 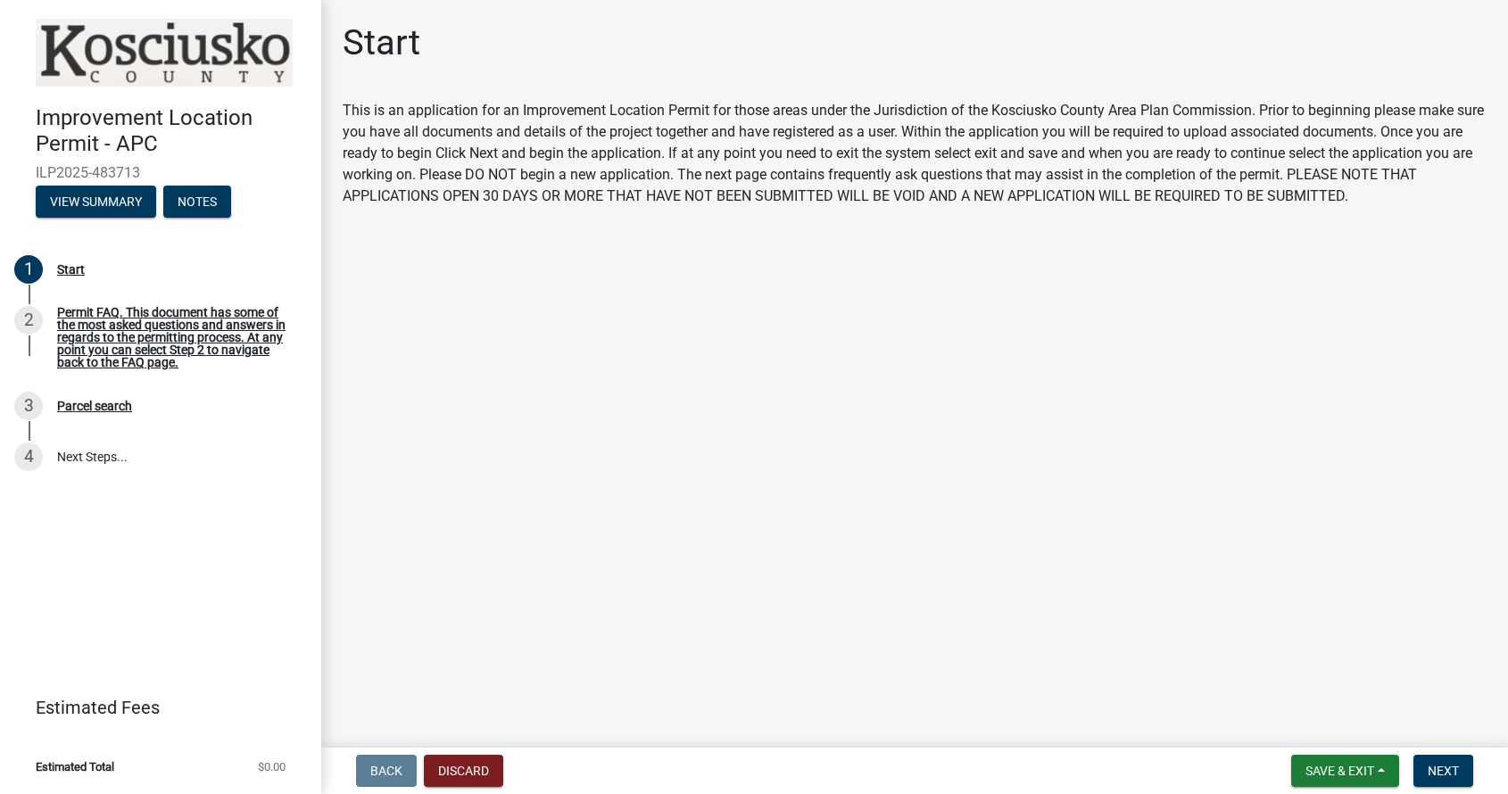 I want to click on button: Next, so click(x=1443, y=771).